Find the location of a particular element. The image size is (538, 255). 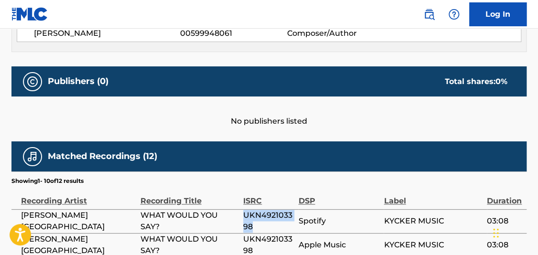

div: Recording Title is located at coordinates (190, 196).